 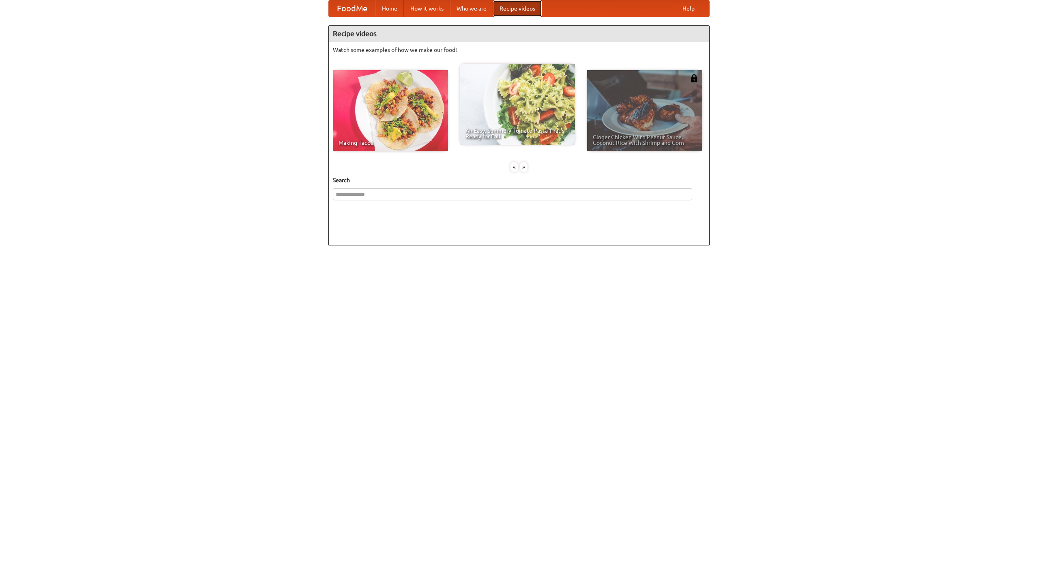 I want to click on a: Help, so click(x=689, y=9).